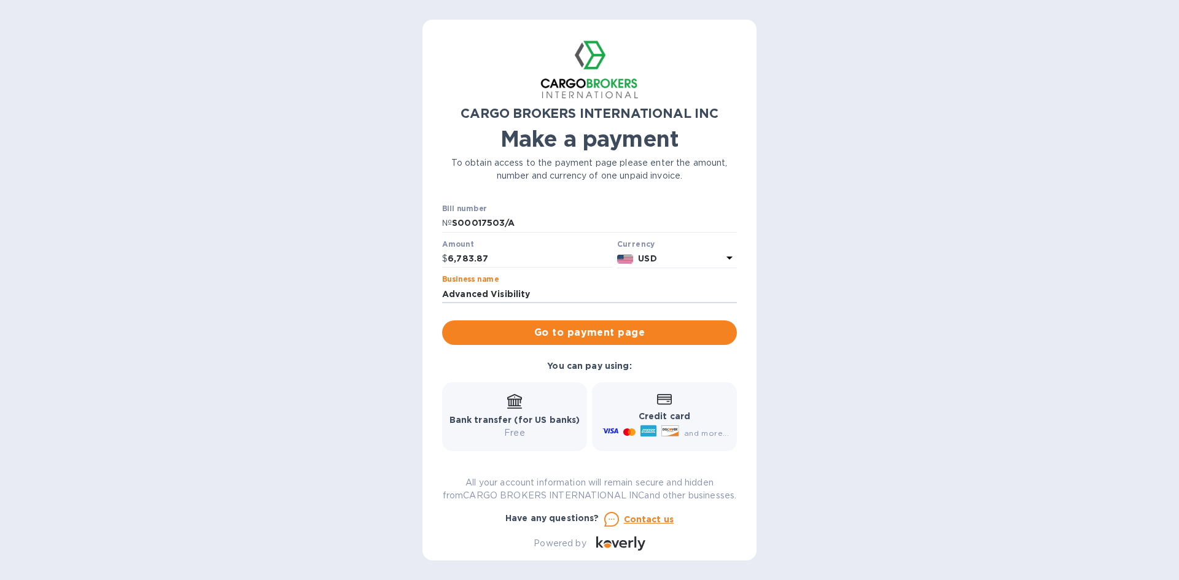 This screenshot has width=1179, height=580. Describe the element at coordinates (589, 366) in the screenshot. I see `b: You can pay using:` at that location.